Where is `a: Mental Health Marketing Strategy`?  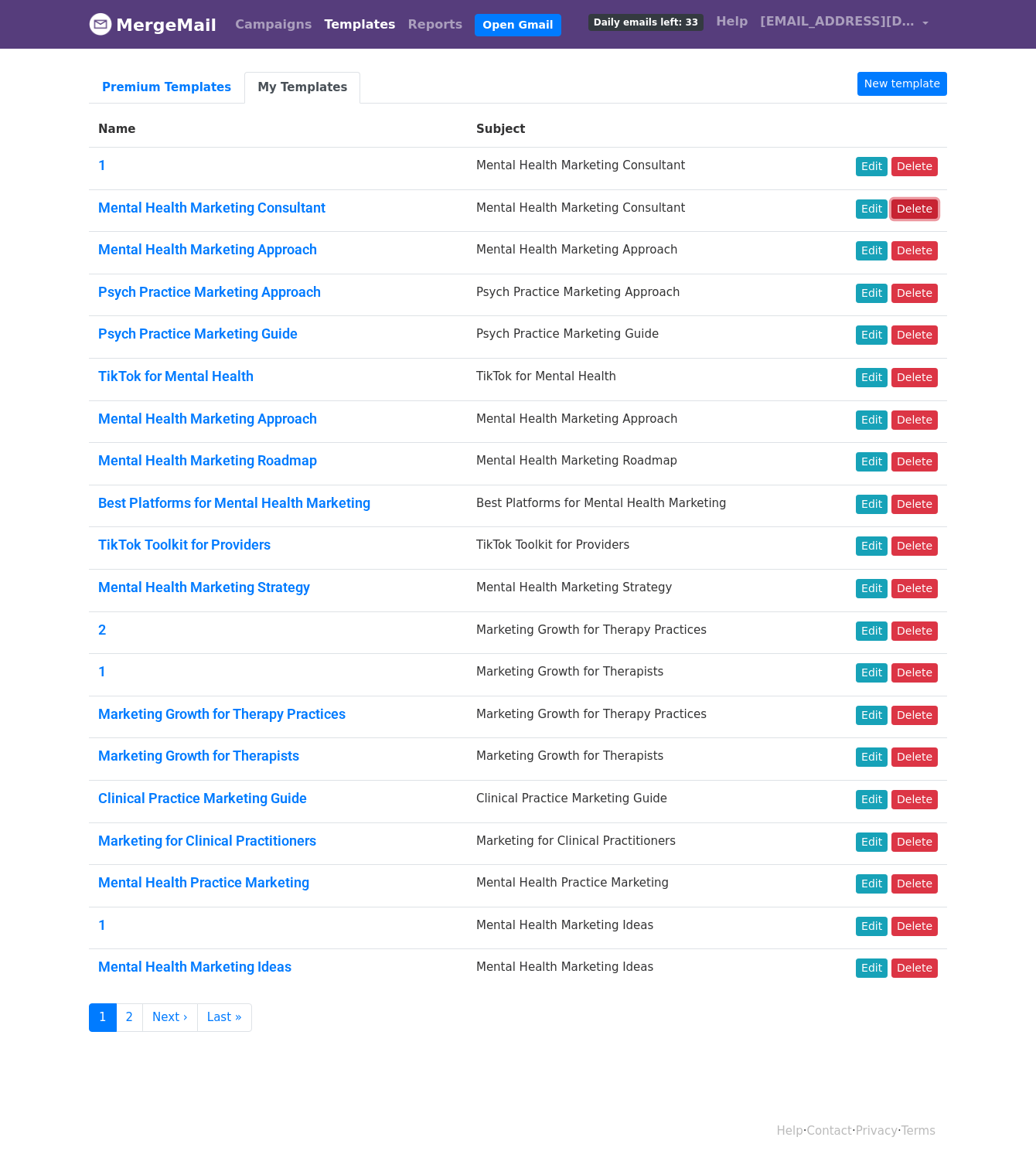 a: Mental Health Marketing Strategy is located at coordinates (204, 587).